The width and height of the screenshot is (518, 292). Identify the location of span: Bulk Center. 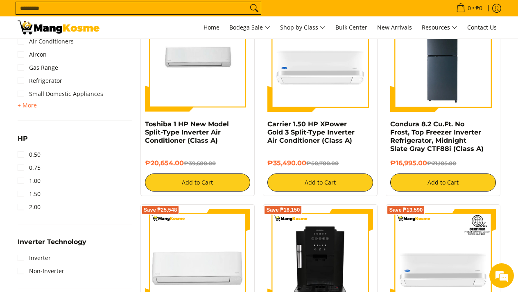
(352, 27).